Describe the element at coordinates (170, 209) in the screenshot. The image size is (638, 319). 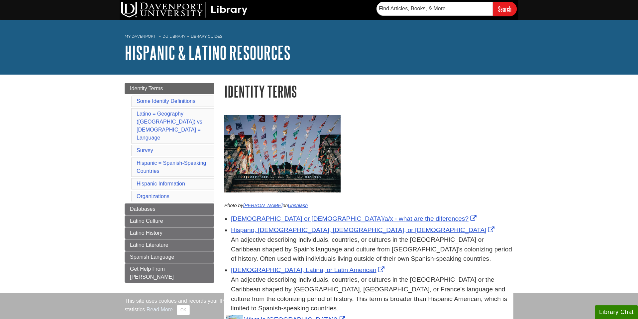
I see `a: Databases` at that location.